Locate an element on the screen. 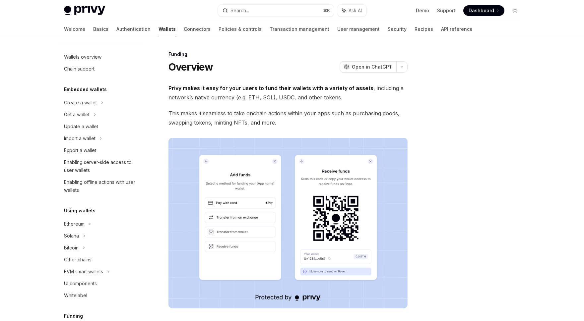 Image resolution: width=584 pixels, height=321 pixels. span: Ask AI is located at coordinates (355, 11).